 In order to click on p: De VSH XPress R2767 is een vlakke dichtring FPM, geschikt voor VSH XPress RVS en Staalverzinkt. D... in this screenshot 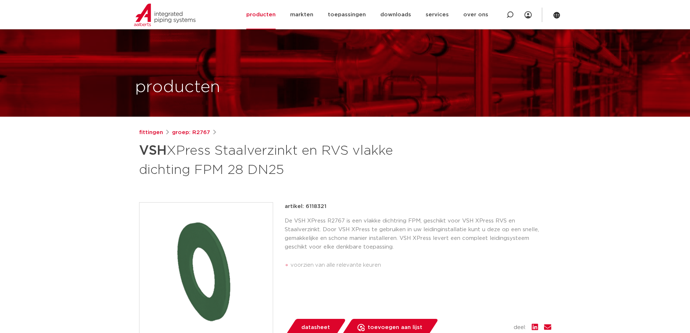, I will do `click(418, 234)`.